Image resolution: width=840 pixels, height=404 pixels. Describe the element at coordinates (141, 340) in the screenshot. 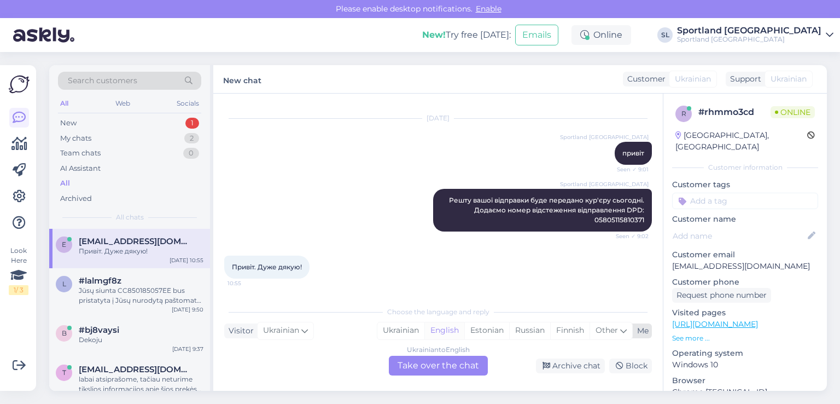

I see `div: Dekoju` at that location.